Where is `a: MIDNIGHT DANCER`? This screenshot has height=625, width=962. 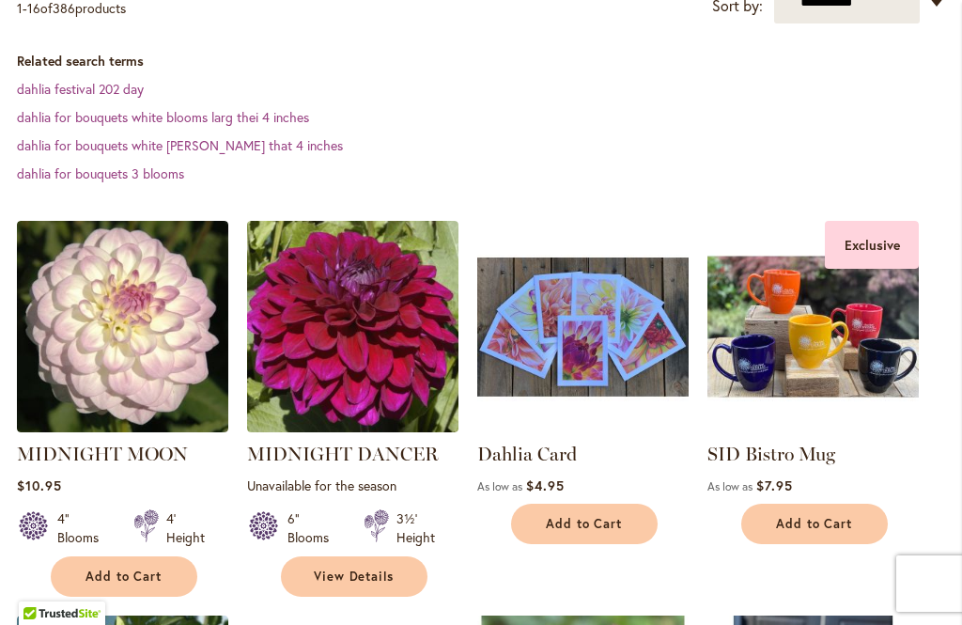
a: MIDNIGHT DANCER is located at coordinates (343, 454).